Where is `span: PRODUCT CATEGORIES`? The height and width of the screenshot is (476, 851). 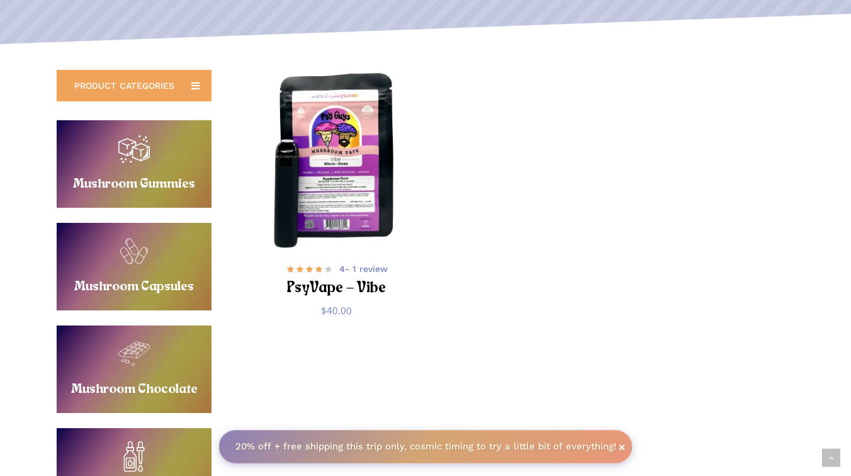 span: PRODUCT CATEGORIES is located at coordinates (124, 86).